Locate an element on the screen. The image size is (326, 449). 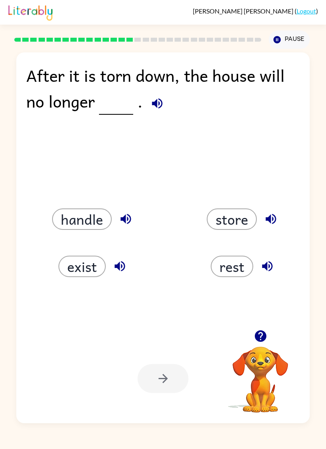
div: After it is torn down, the house will no longer . is located at coordinates (163, 92).